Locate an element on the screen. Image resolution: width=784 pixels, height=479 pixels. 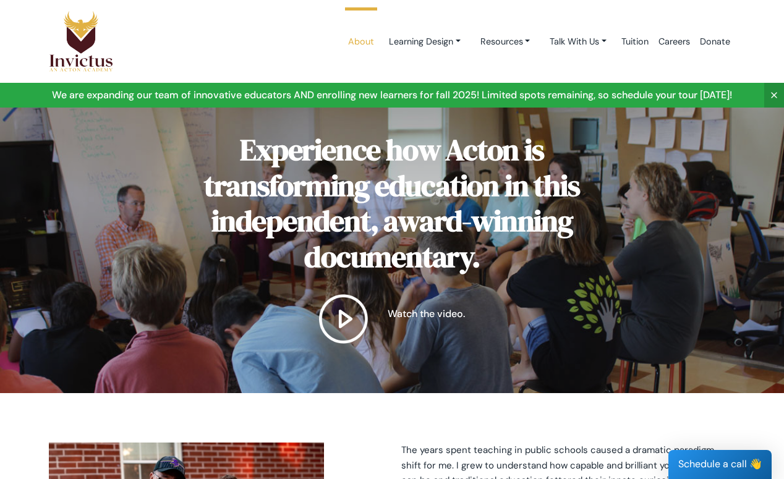
p: Watch the video. is located at coordinates (426, 314).